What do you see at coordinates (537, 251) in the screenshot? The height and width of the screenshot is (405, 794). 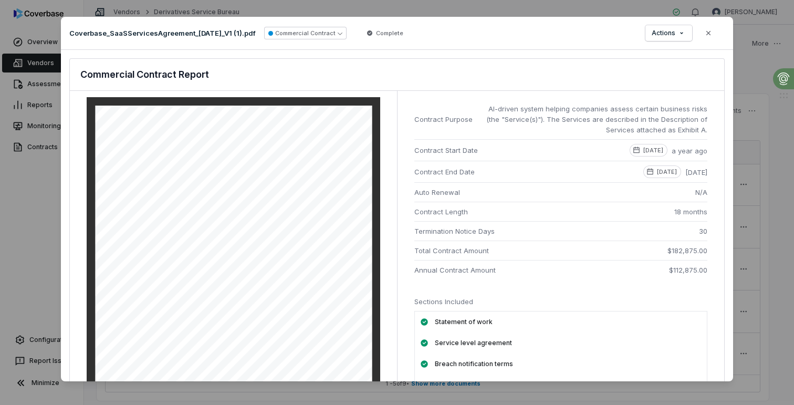 I see `span: Total Contract Amount` at bounding box center [537, 251].